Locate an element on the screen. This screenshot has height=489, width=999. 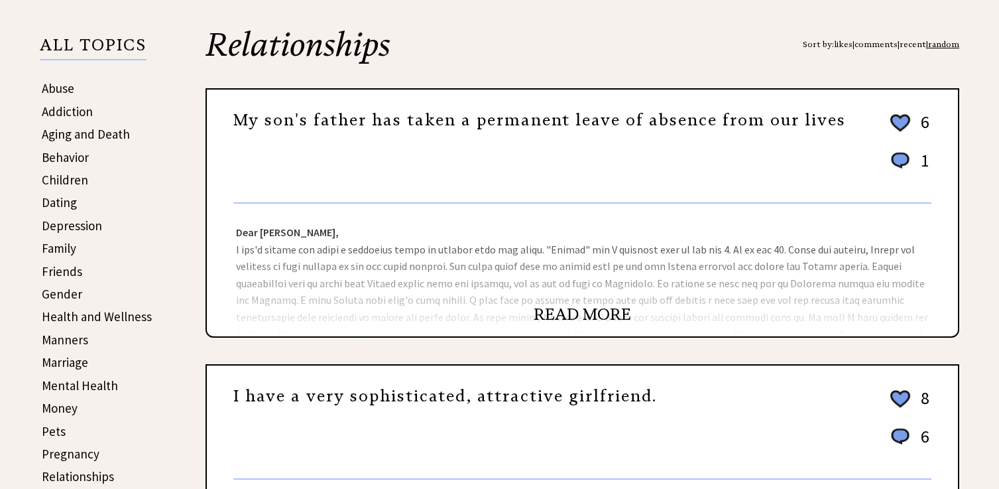
a: Behavior is located at coordinates (65, 157).